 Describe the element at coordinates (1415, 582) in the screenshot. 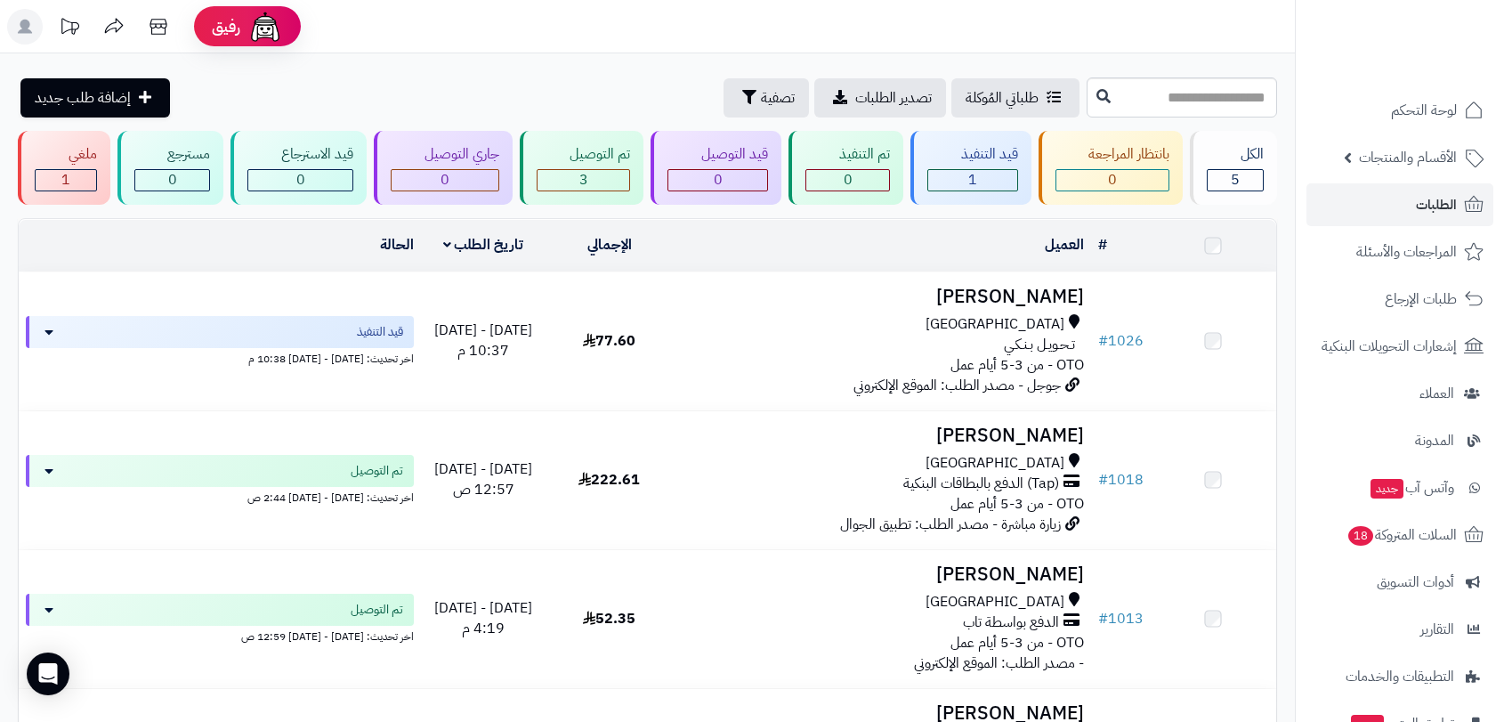

I see `span: أدوات التسويق` at that location.